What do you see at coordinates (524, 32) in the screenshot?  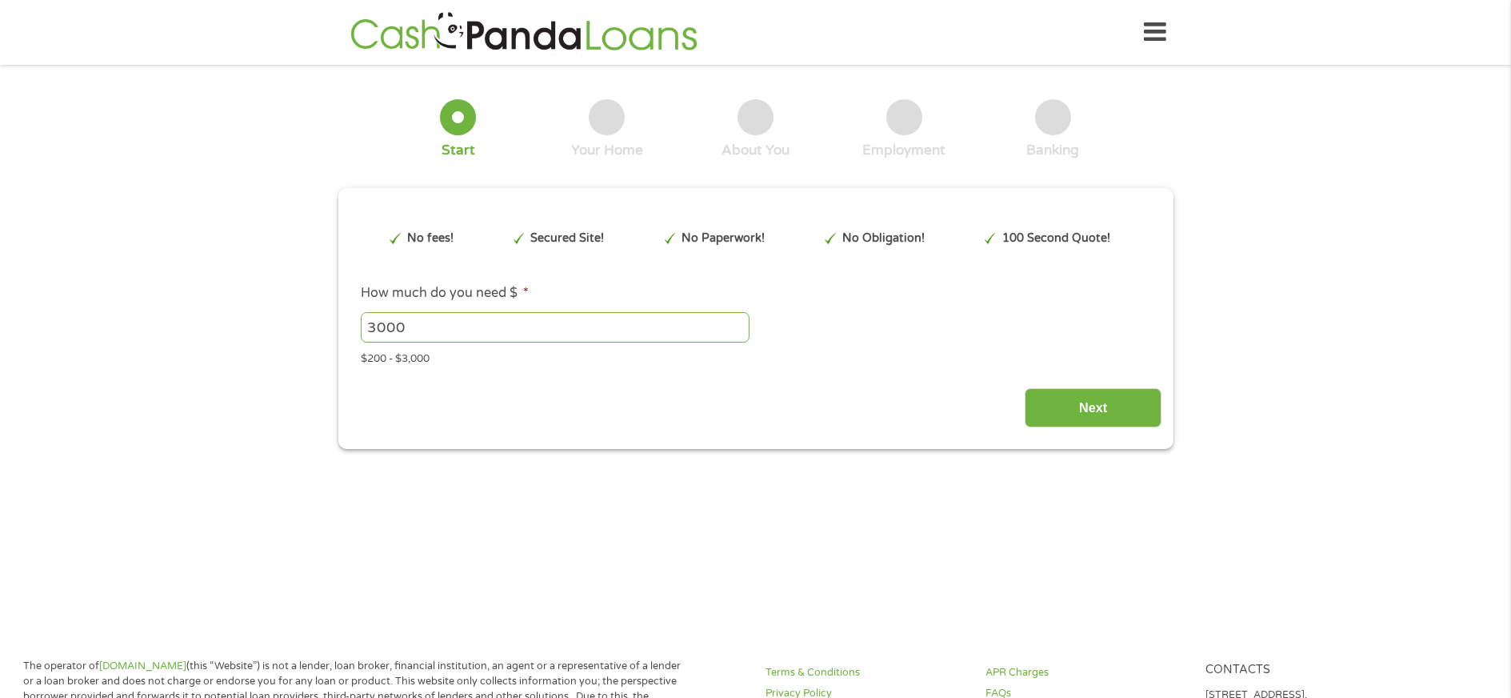 I see `img: GetLoanNow Logo` at bounding box center [524, 32].